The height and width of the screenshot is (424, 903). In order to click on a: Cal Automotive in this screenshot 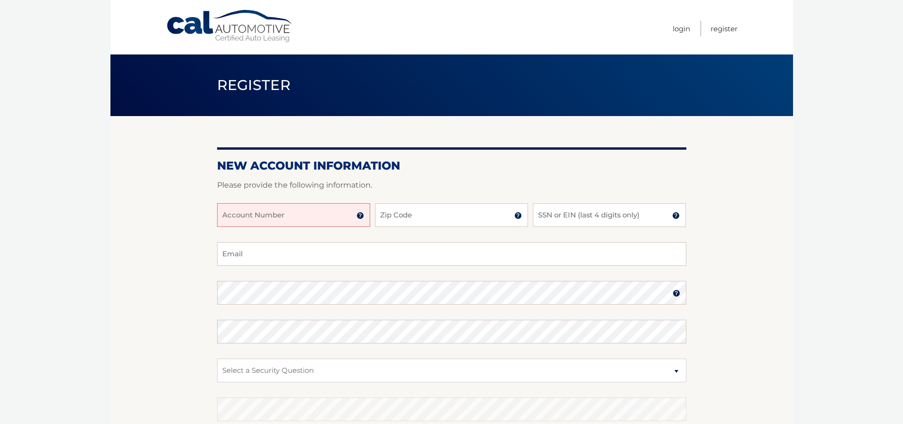, I will do `click(230, 26)`.